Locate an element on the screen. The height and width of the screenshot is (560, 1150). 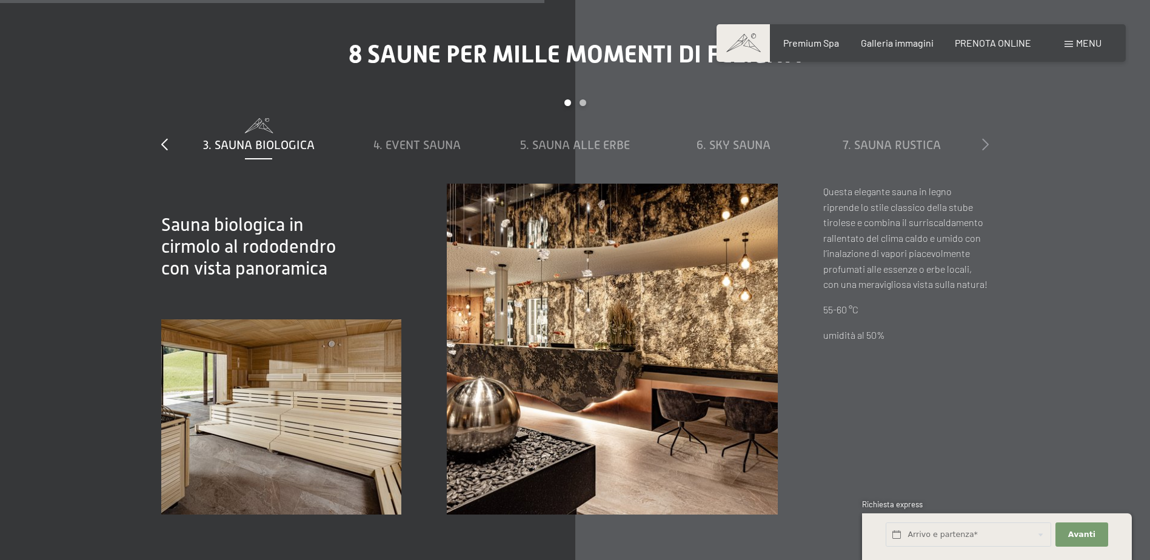
a: PRENOTA ONLINE is located at coordinates (993, 42).